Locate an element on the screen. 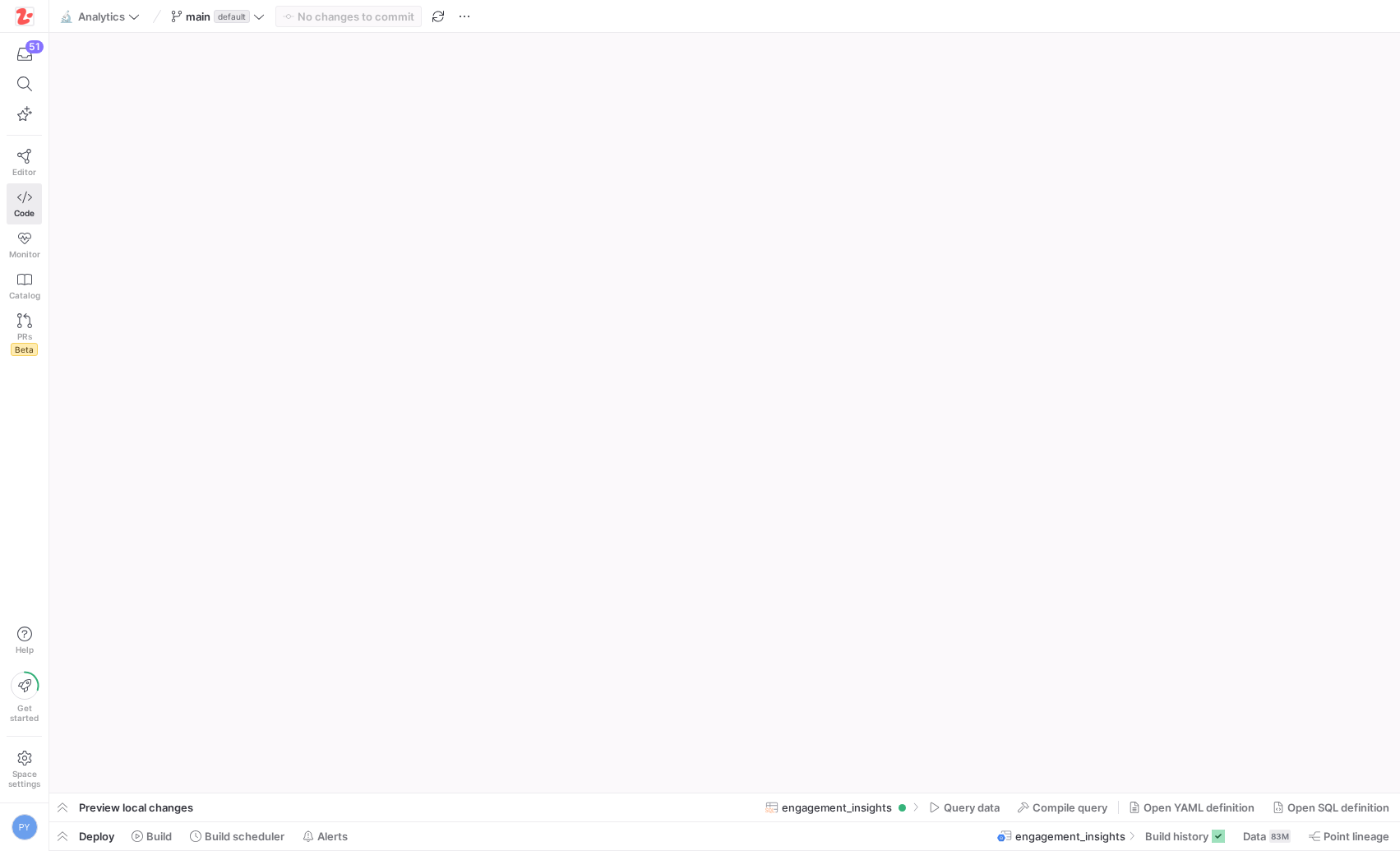 The image size is (1400, 851). img: https://storage.googleapis.com/y42-prod-data-exchange/images/h4OkG5kwhGXbZ2sFpobXAPbjBGJTZTGe3yEd... is located at coordinates (25, 17).